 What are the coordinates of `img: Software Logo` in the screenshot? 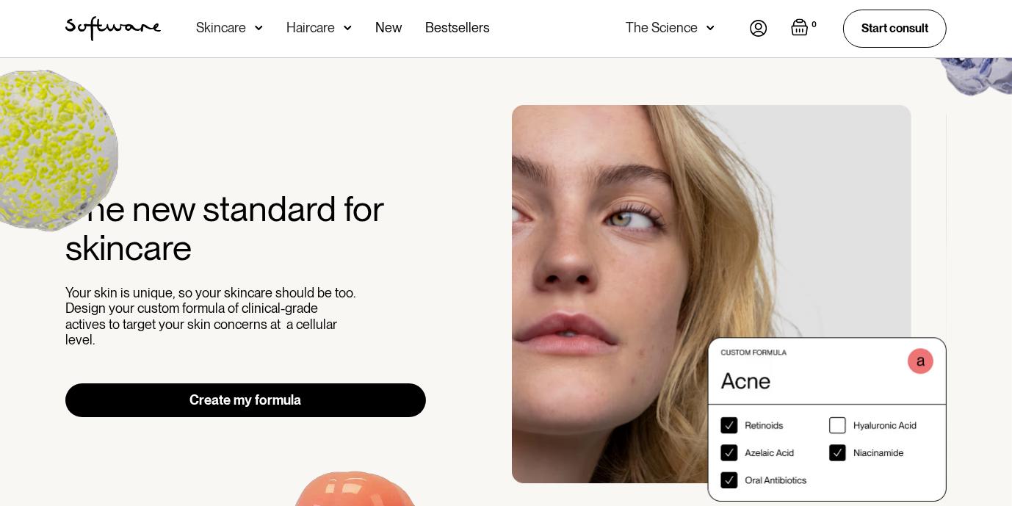 It's located at (113, 29).